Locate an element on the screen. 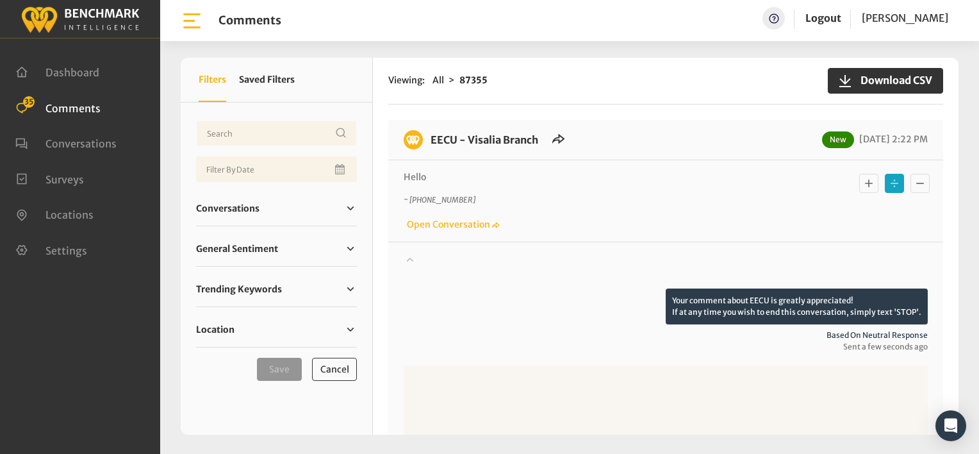 Image resolution: width=979 pixels, height=454 pixels. span: 35 is located at coordinates (29, 102).